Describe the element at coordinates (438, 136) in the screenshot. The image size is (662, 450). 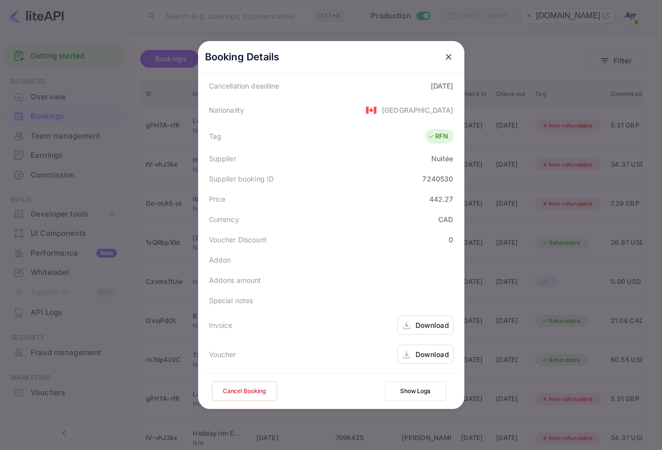
I see `div: RFN` at that location.